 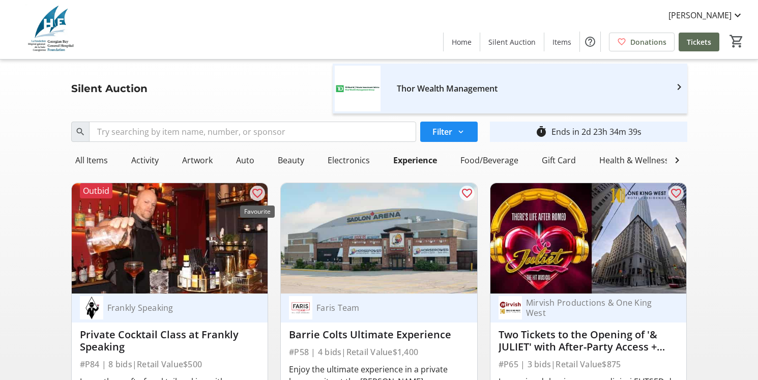 I want to click on button: Help, so click(x=590, y=42).